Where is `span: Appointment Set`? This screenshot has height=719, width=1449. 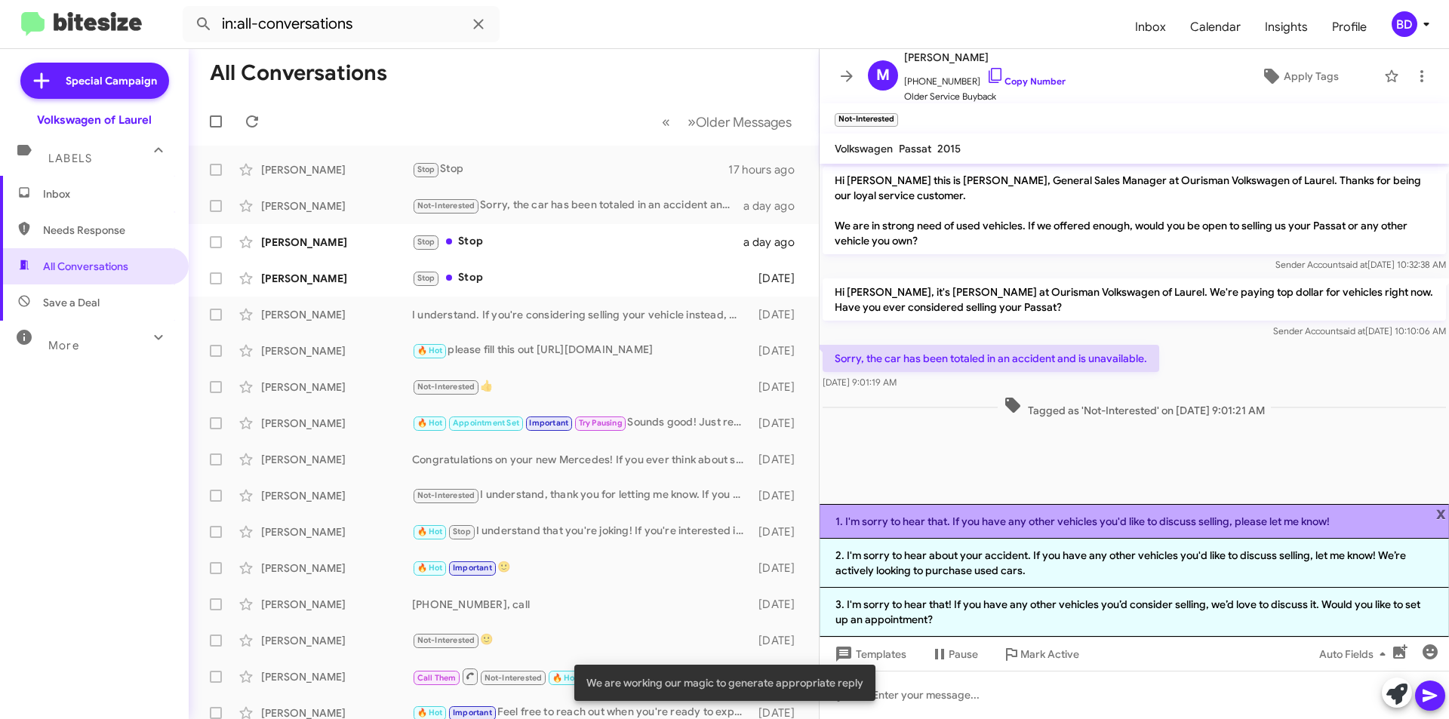 span: Appointment Set is located at coordinates (486, 423).